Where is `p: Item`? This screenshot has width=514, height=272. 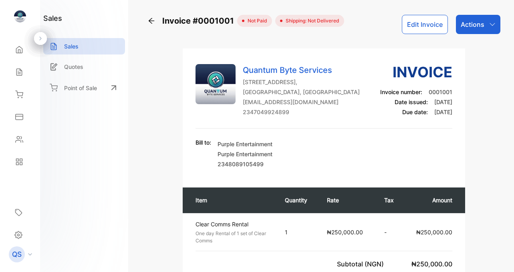
p: Item is located at coordinates (232, 200).